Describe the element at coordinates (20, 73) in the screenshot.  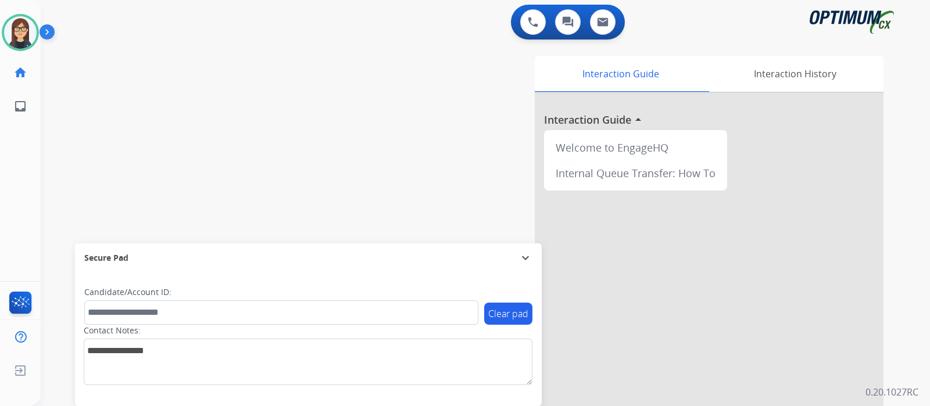
I see `mat-icon: home` at that location.